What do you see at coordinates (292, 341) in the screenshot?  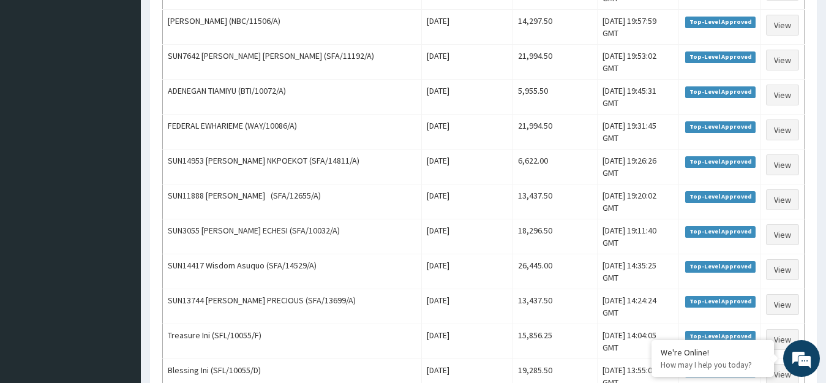 I see `td: Treasure Ini (SFL/10055/F)` at bounding box center [292, 341].